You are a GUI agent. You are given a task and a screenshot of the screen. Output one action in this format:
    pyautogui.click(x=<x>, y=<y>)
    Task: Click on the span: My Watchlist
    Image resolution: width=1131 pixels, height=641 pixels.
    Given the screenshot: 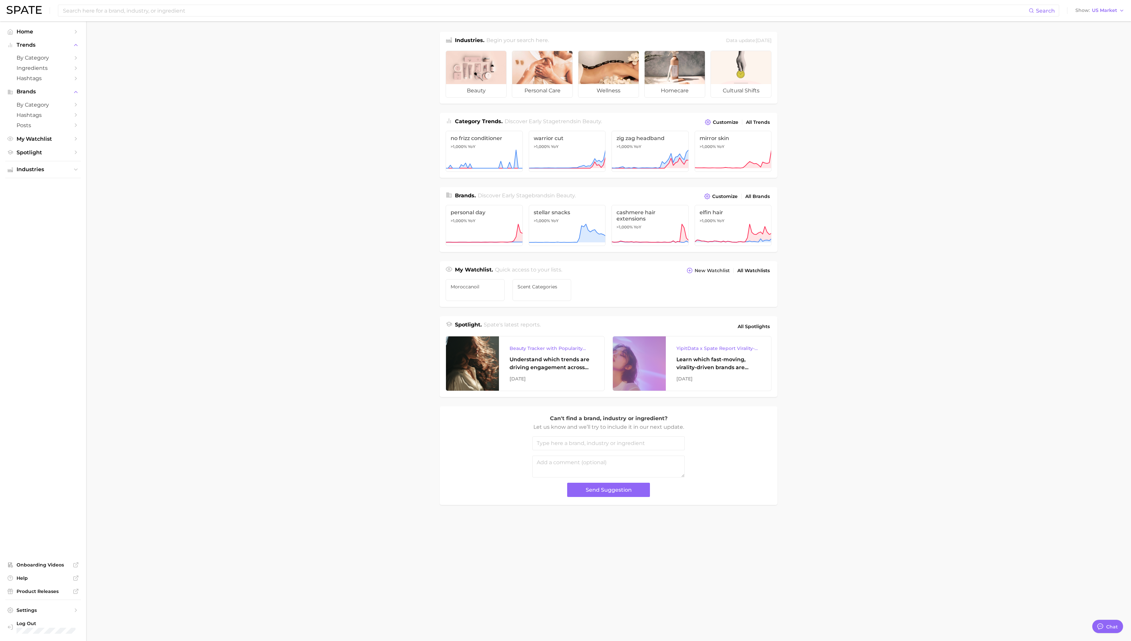 What is the action you would take?
    pyautogui.click(x=43, y=139)
    